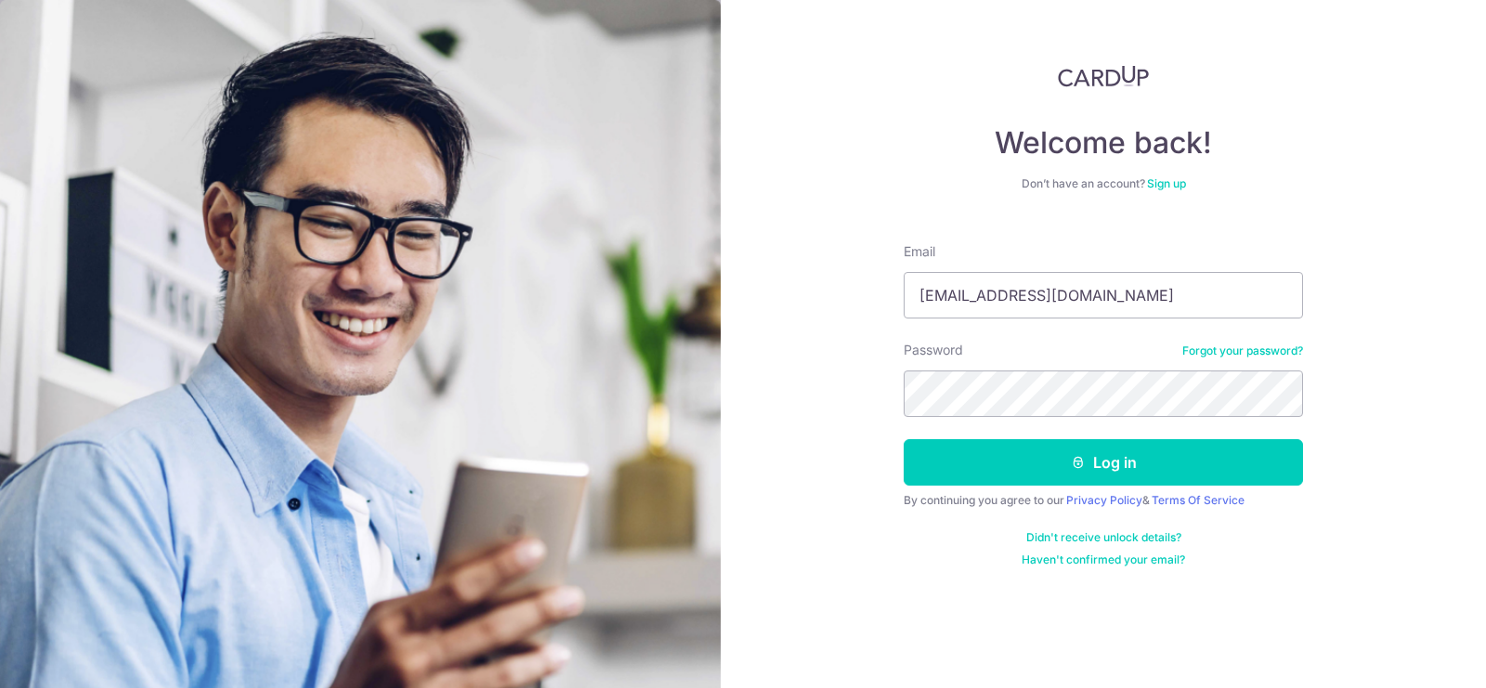 This screenshot has width=1486, height=688. Describe the element at coordinates (1198, 500) in the screenshot. I see `a: Terms Of Service` at that location.